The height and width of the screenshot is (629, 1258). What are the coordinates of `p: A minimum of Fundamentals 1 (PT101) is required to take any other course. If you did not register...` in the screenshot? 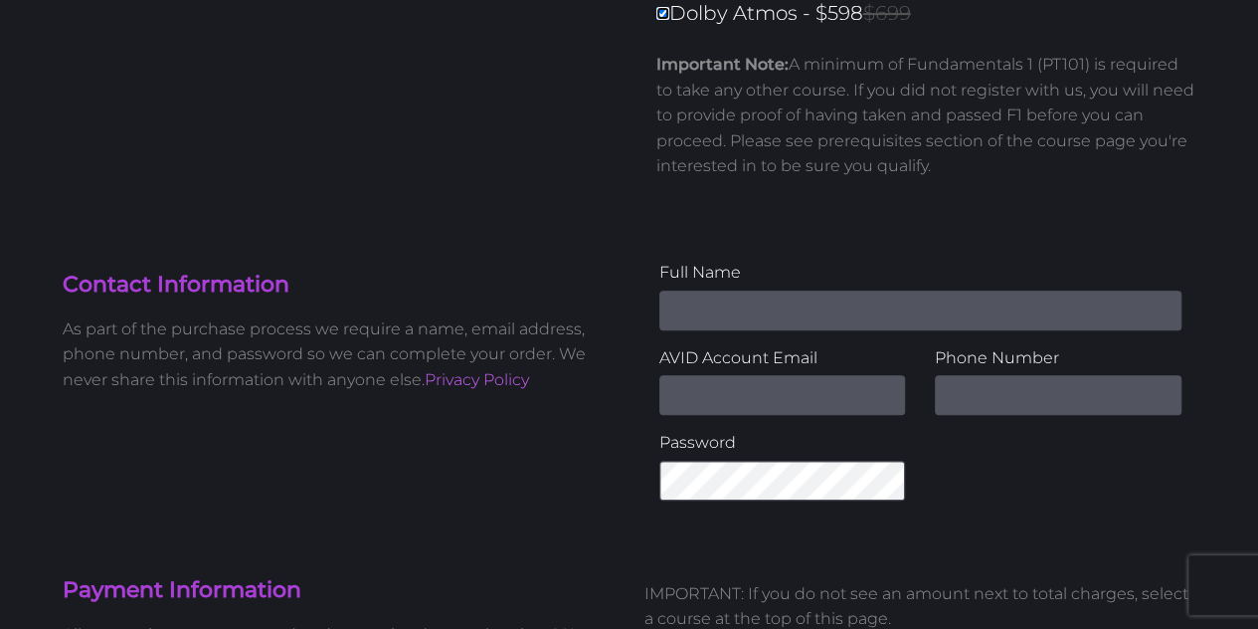 It's located at (926, 115).